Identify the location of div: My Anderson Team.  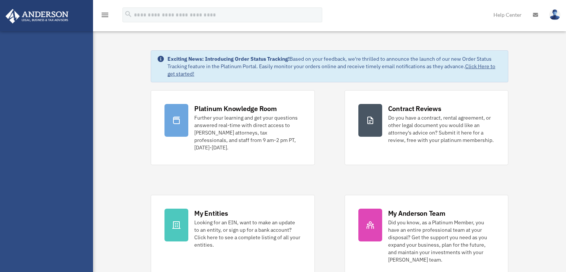
(417, 213).